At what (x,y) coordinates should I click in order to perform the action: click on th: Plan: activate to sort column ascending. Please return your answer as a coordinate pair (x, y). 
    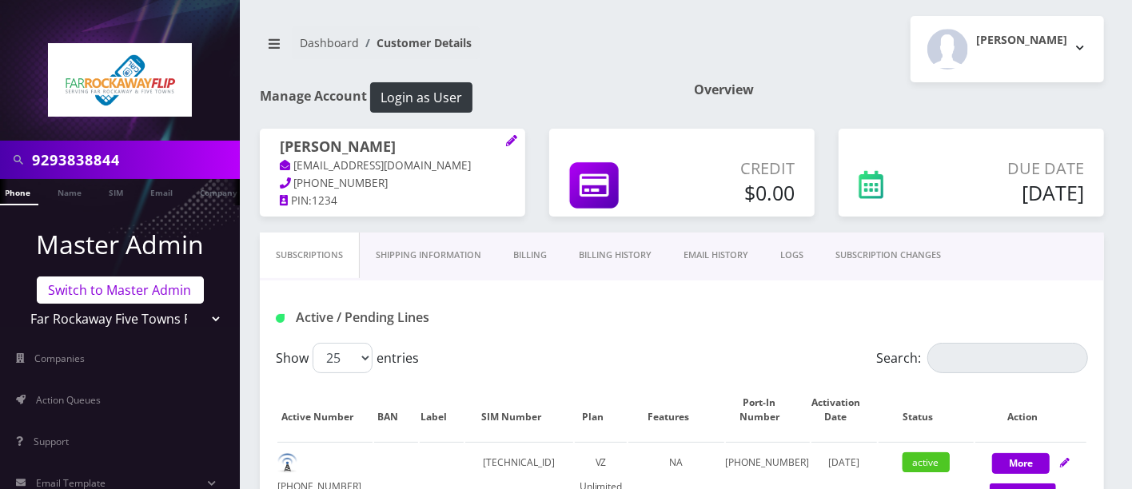
    Looking at the image, I should click on (601, 410).